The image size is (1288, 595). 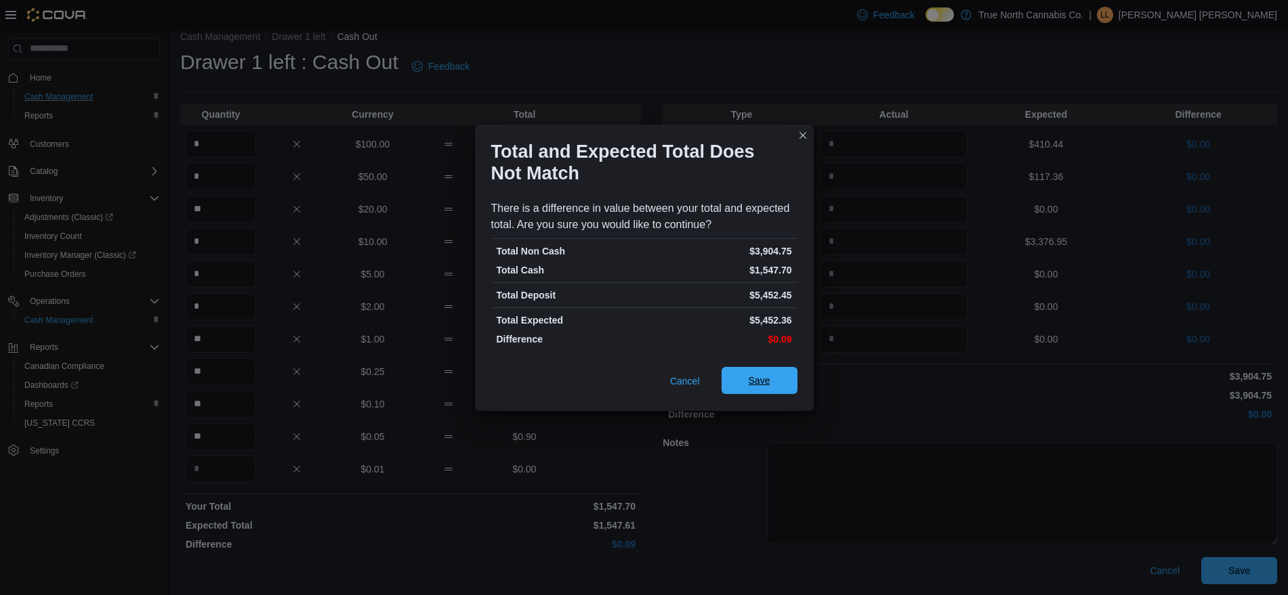 I want to click on p: $3,904.75, so click(x=719, y=251).